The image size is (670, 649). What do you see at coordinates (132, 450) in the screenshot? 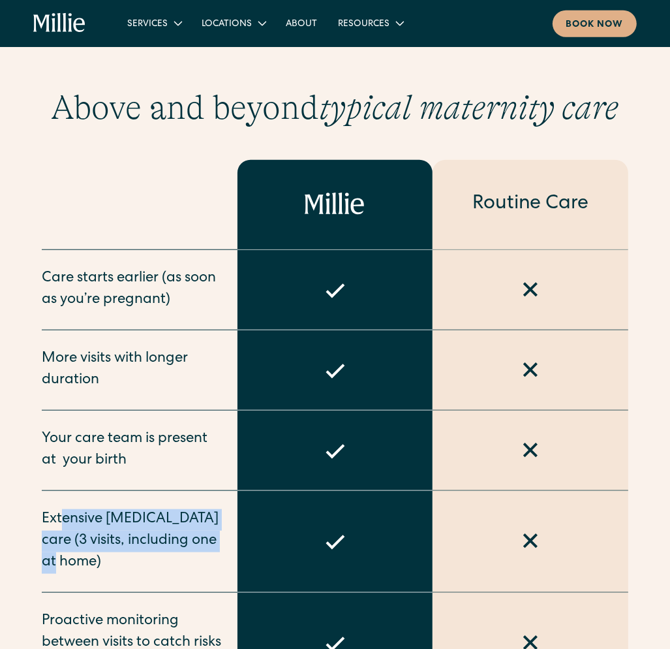
I see `div: Your care team is present at your birth` at bounding box center [132, 450].